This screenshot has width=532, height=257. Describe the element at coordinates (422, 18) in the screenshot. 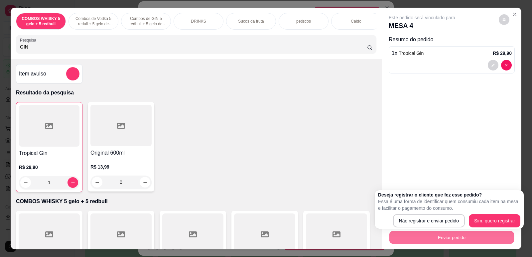

I see `p: Este pedido será vinculado para` at that location.